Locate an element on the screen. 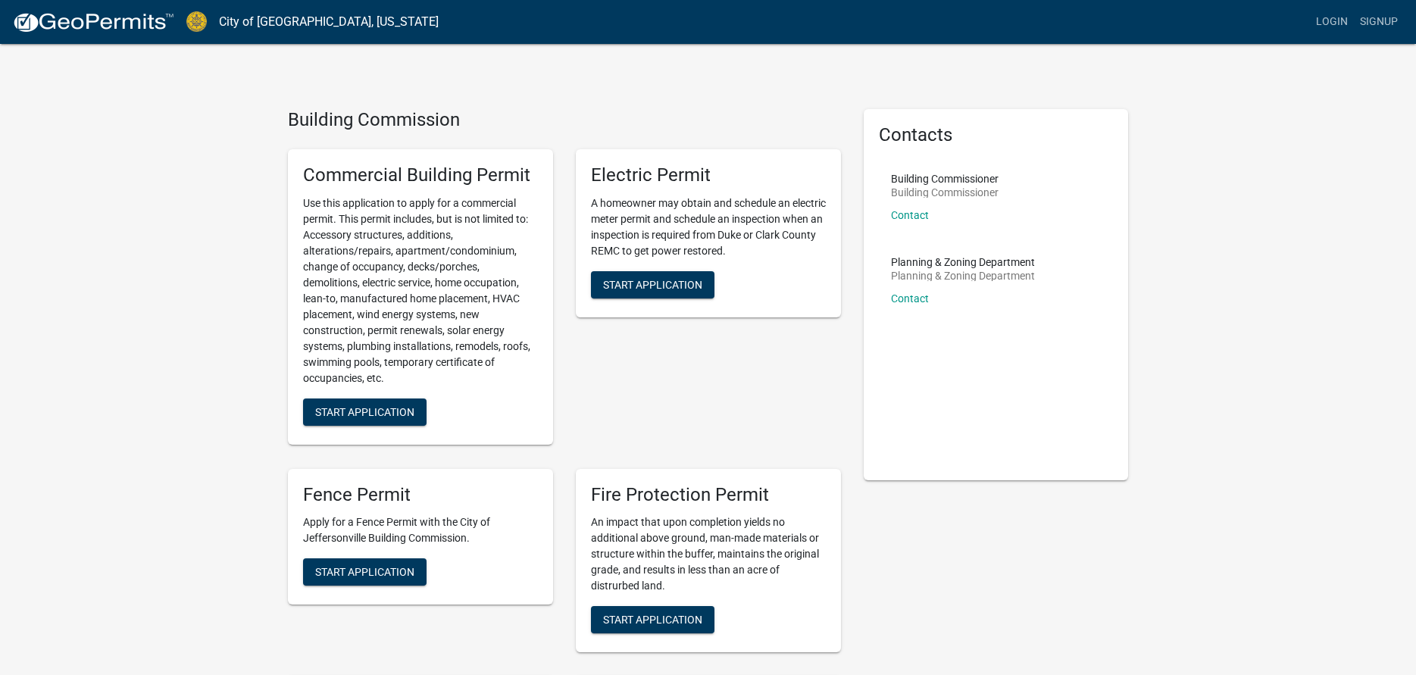 The height and width of the screenshot is (675, 1416). h5: Electric Permit is located at coordinates (709, 175).